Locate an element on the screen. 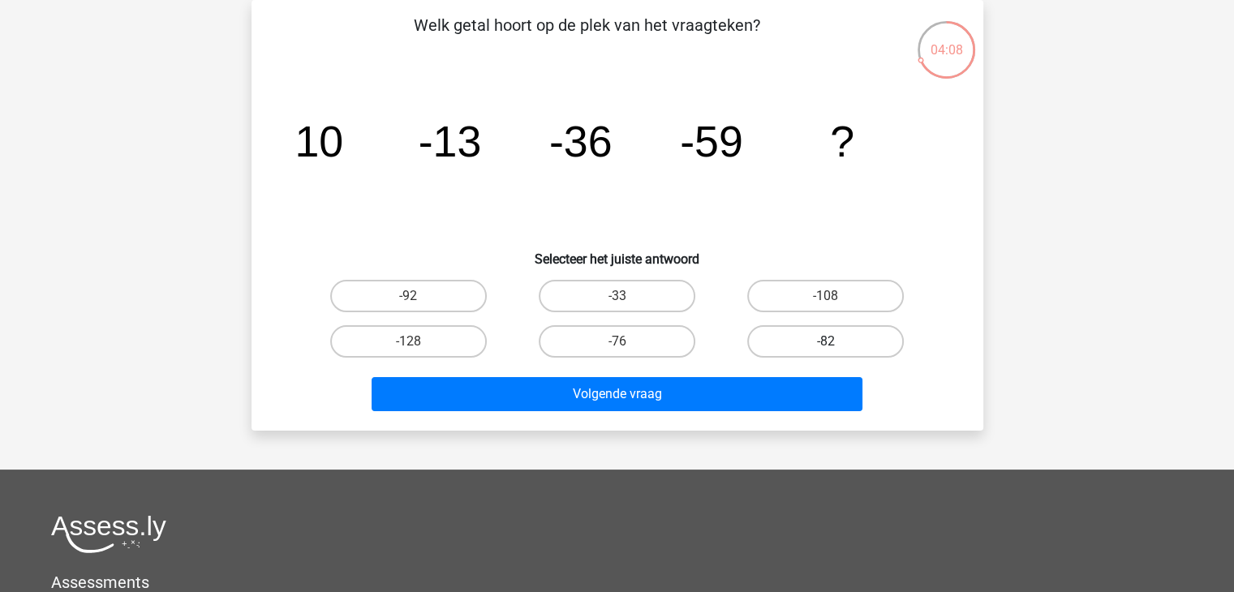  label: -128 is located at coordinates (408, 342).